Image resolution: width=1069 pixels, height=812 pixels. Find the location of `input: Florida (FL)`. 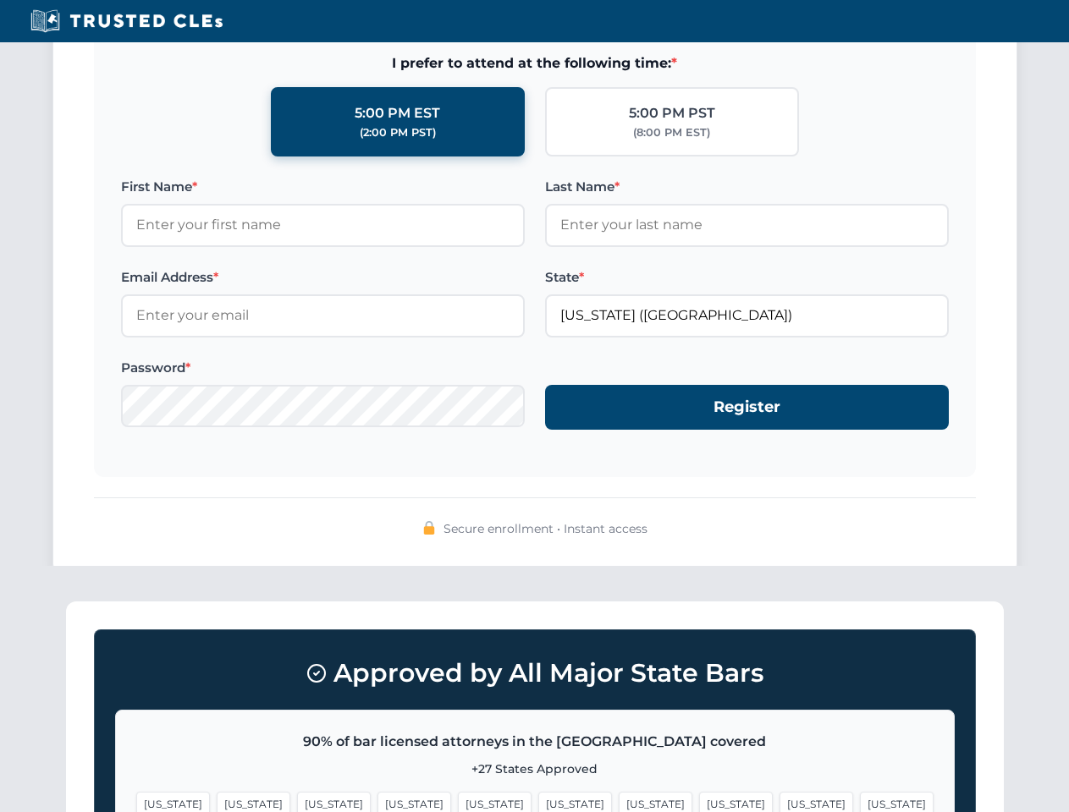

input: Florida (FL) is located at coordinates (746, 316).